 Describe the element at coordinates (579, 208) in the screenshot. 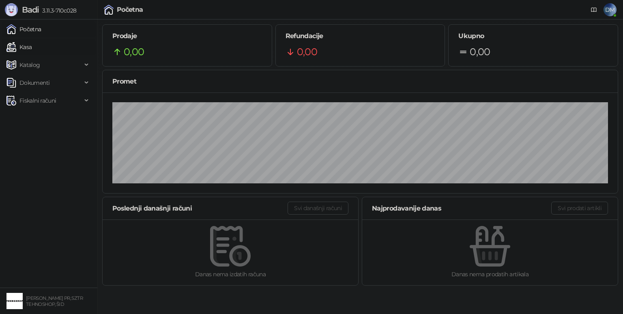

I see `button: Svi prodati artikli` at that location.